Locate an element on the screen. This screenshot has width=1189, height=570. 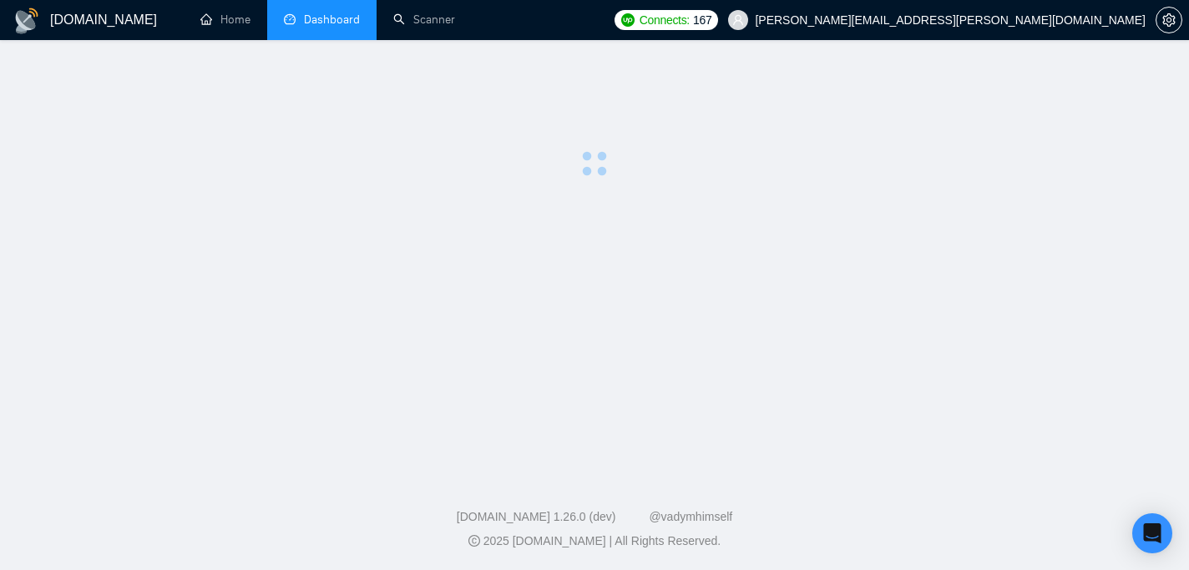
img: logo is located at coordinates (27, 21).